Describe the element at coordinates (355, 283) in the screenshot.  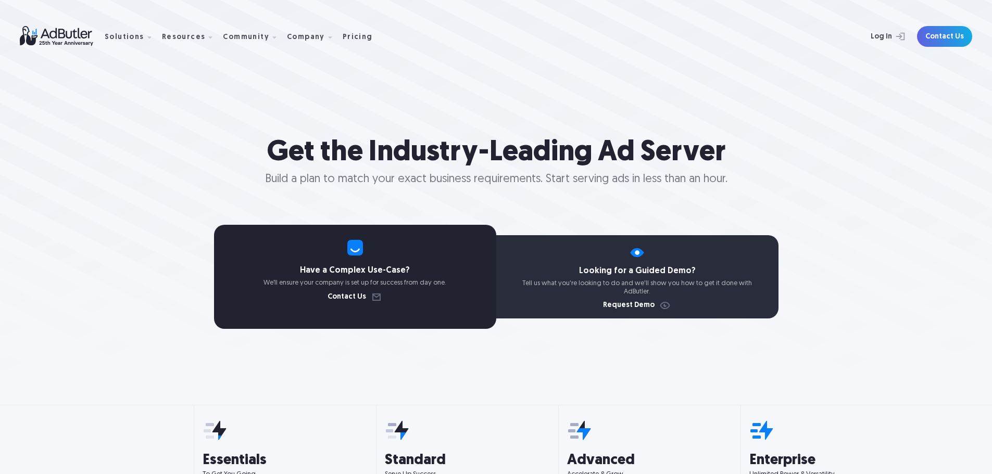
I see `p: We’ll ensure your company is set up for success from day one.` at that location.